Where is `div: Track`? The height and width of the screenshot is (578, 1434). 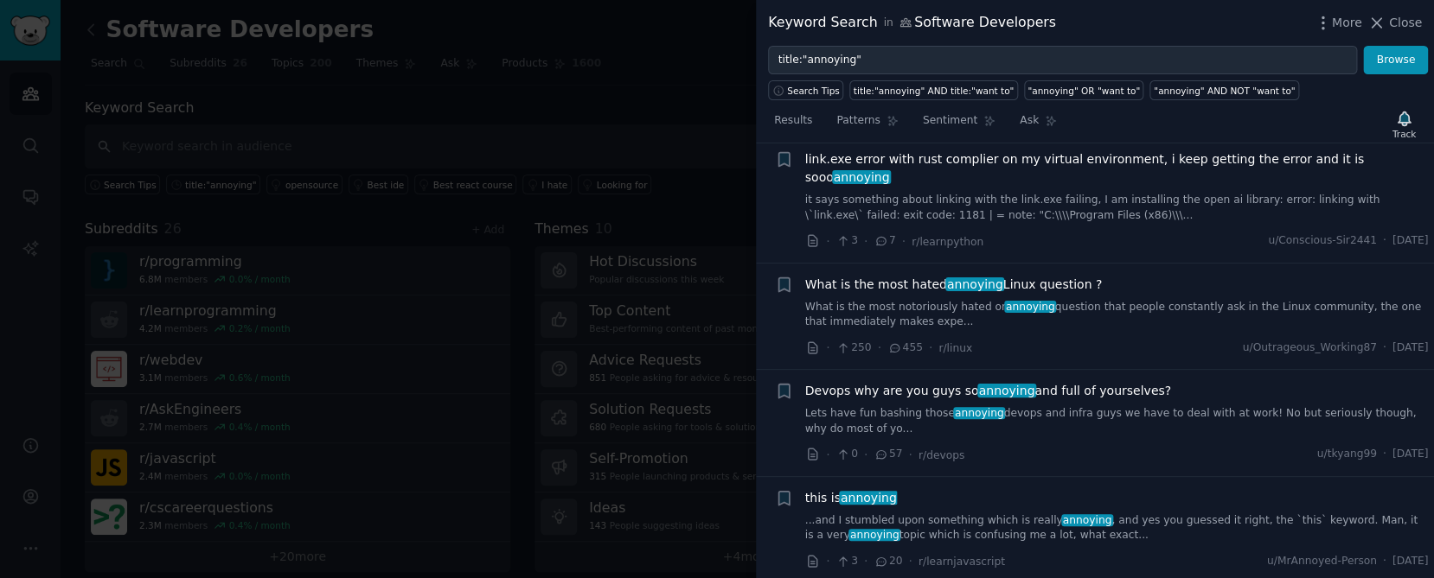 div: Track is located at coordinates (1403, 134).